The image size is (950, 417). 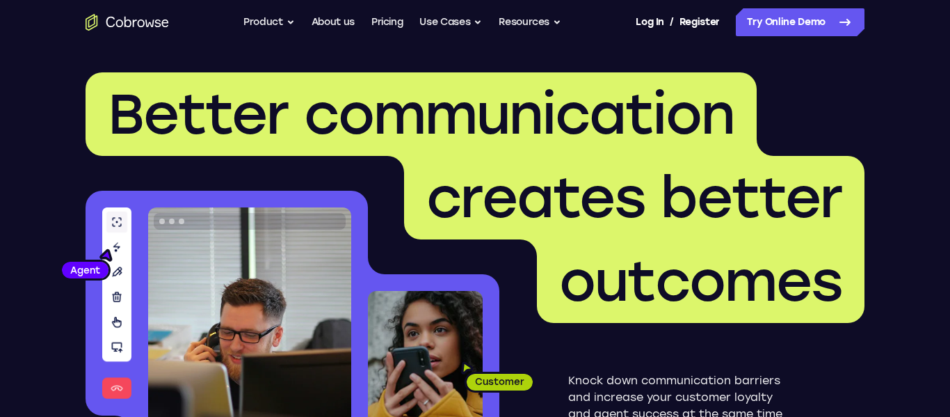 I want to click on button: Use Cases, so click(x=451, y=22).